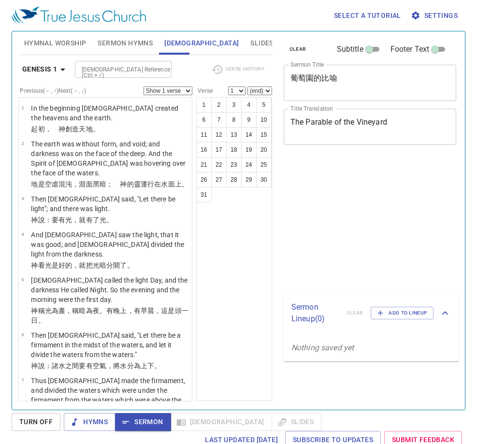 This screenshot has width=477, height=444. Describe the element at coordinates (249, 180) in the screenshot. I see `button: 29` at that location.